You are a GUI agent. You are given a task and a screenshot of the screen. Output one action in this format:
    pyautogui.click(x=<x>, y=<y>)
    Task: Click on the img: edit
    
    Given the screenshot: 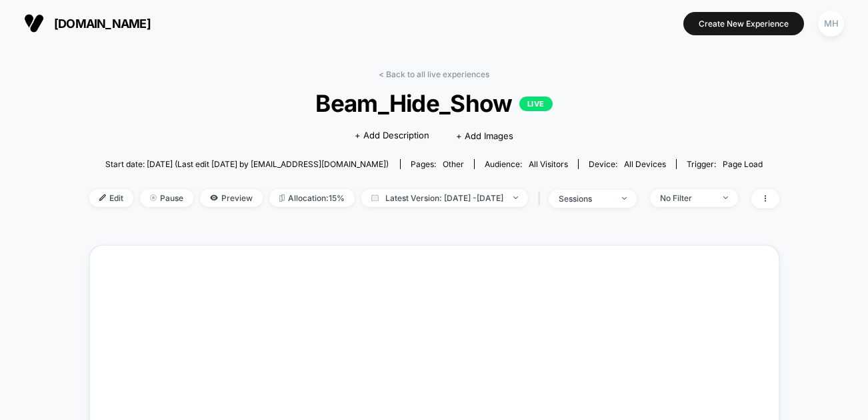 What is the action you would take?
    pyautogui.click(x=103, y=198)
    